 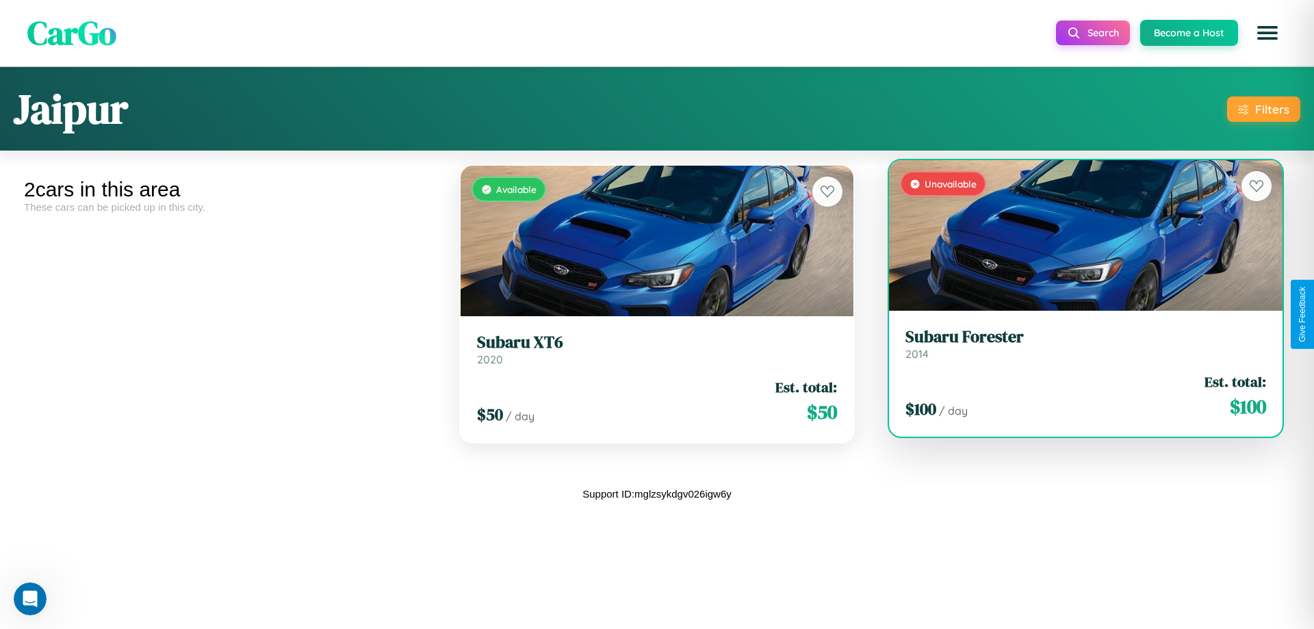 I want to click on h3: Subaru XT6, so click(x=657, y=342).